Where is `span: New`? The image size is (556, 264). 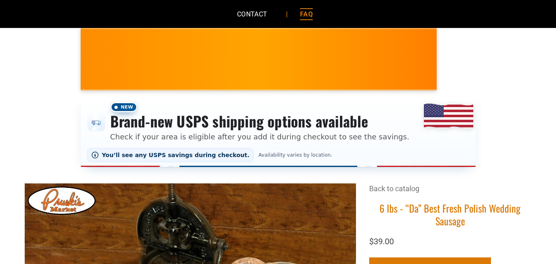
span: New is located at coordinates (124, 107).